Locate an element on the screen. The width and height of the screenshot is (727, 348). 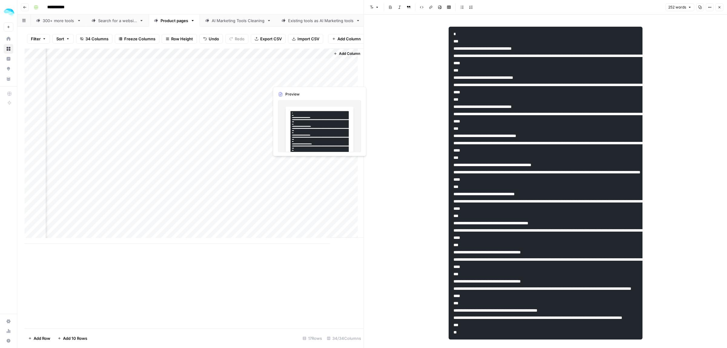
div: Existing tools as AI Marketing tools is located at coordinates (321, 21).